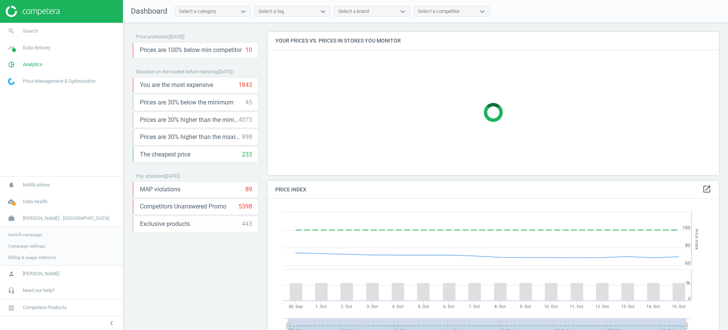 The width and height of the screenshot is (728, 330). What do you see at coordinates (45, 307) in the screenshot?
I see `span: Competera Products` at bounding box center [45, 307].